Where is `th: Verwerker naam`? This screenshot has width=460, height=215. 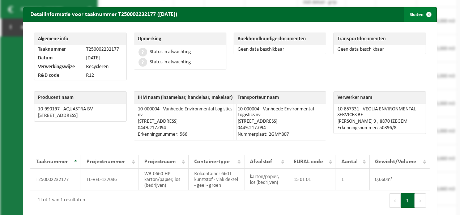 th: Verwerker naam is located at coordinates (380, 98).